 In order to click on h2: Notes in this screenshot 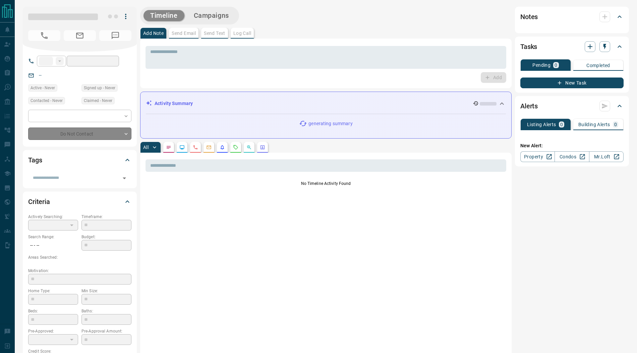, I will do `click(529, 17)`.